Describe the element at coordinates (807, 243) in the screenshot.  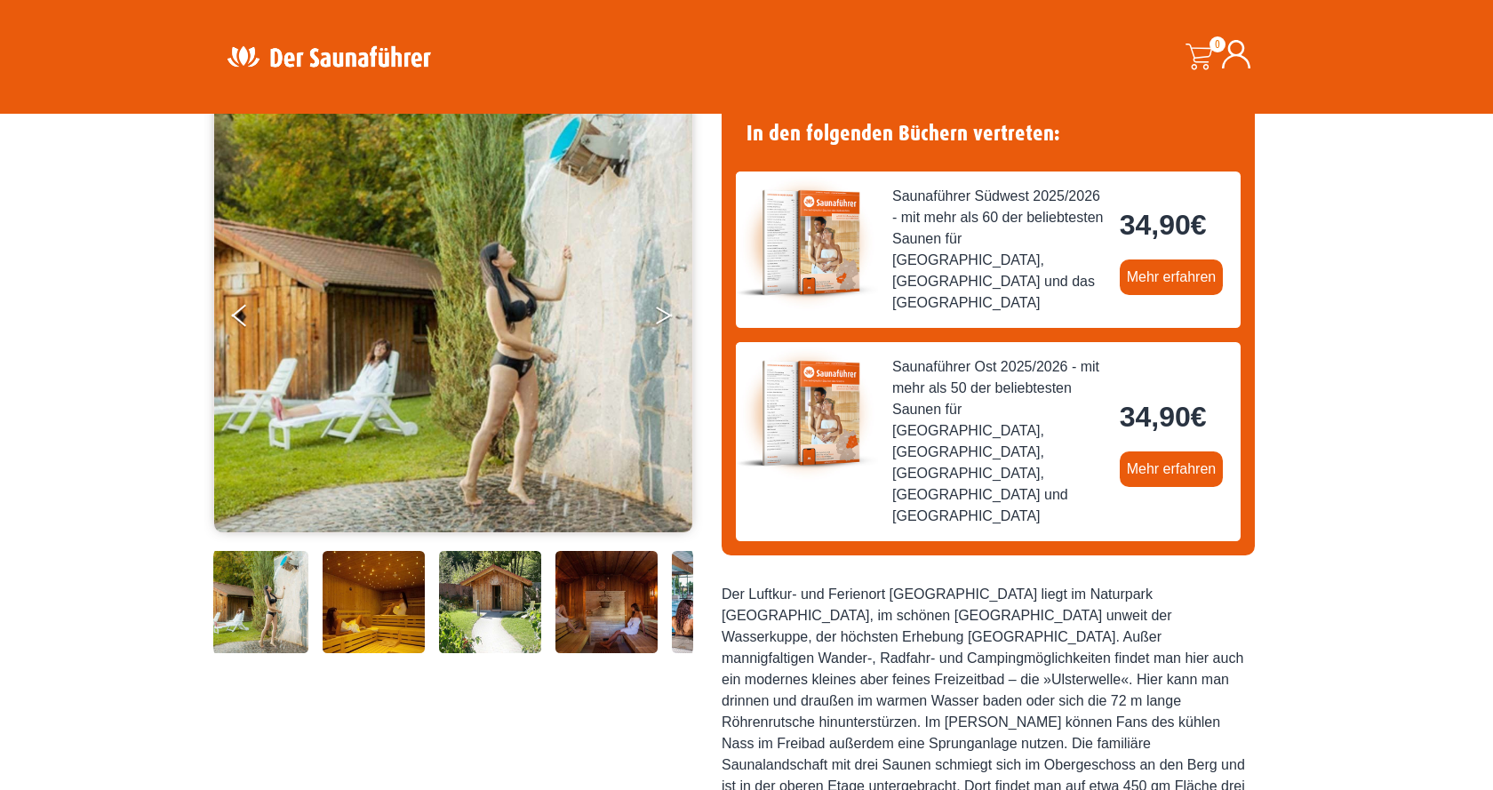
I see `img: der-saunafuehrer-2025-suedwest.jpg` at that location.